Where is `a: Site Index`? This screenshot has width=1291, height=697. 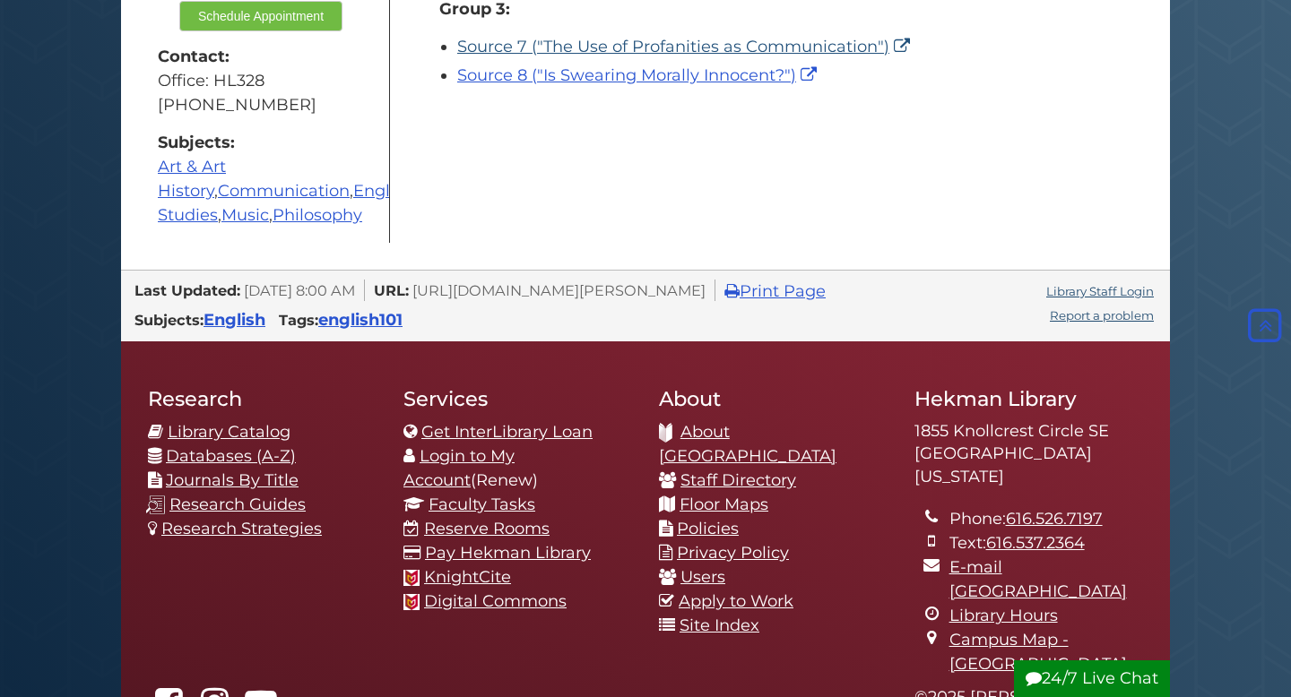 a: Site Index is located at coordinates (719, 626).